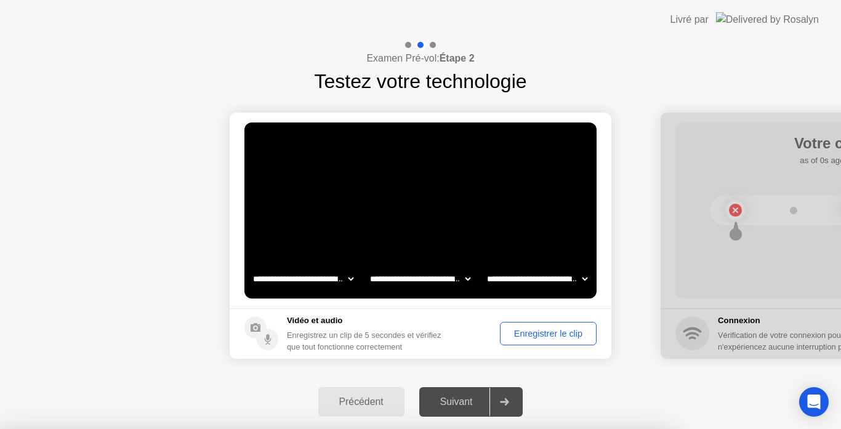 The height and width of the screenshot is (429, 841). What do you see at coordinates (548, 334) in the screenshot?
I see `div: Enregistrer le clip` at bounding box center [548, 334].